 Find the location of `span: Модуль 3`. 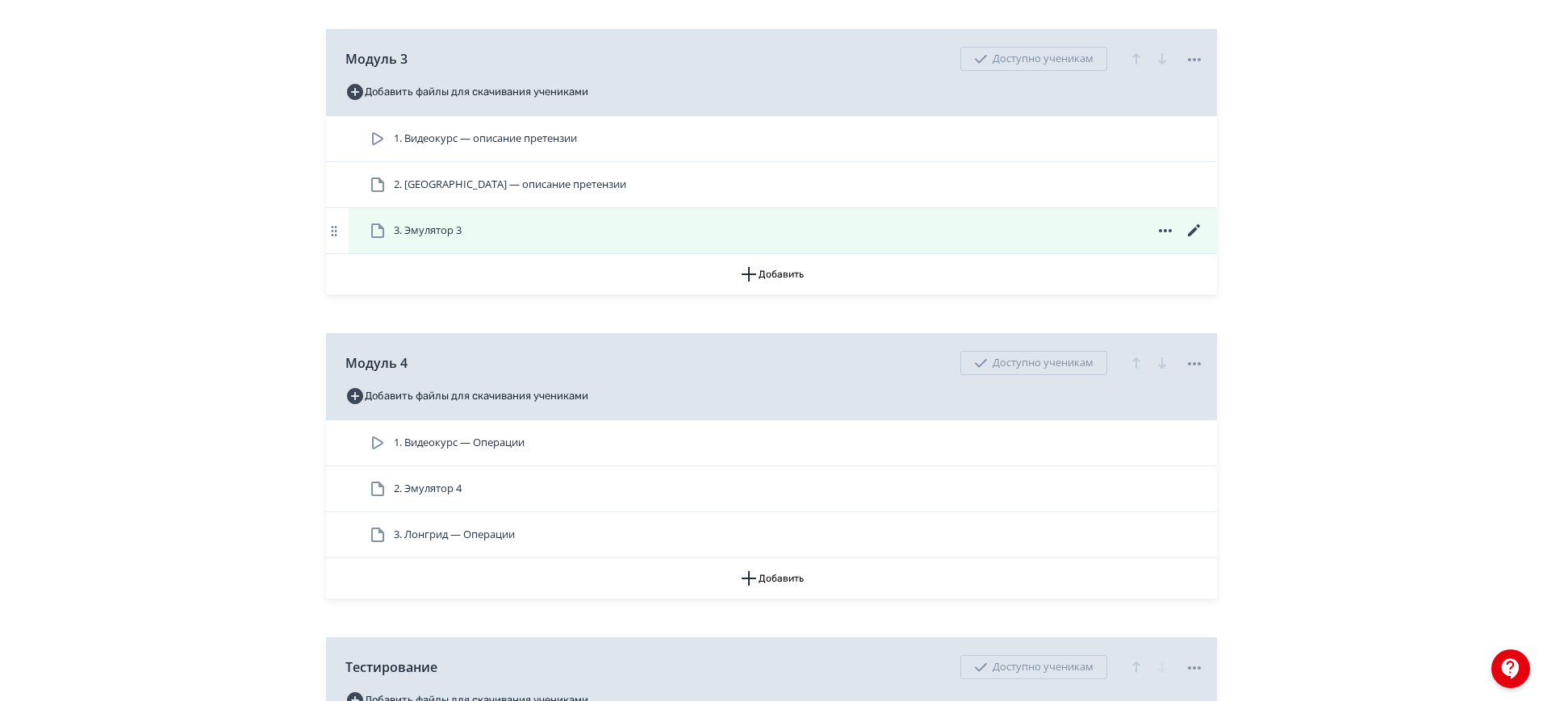

span: Модуль 3 is located at coordinates (376, 59).